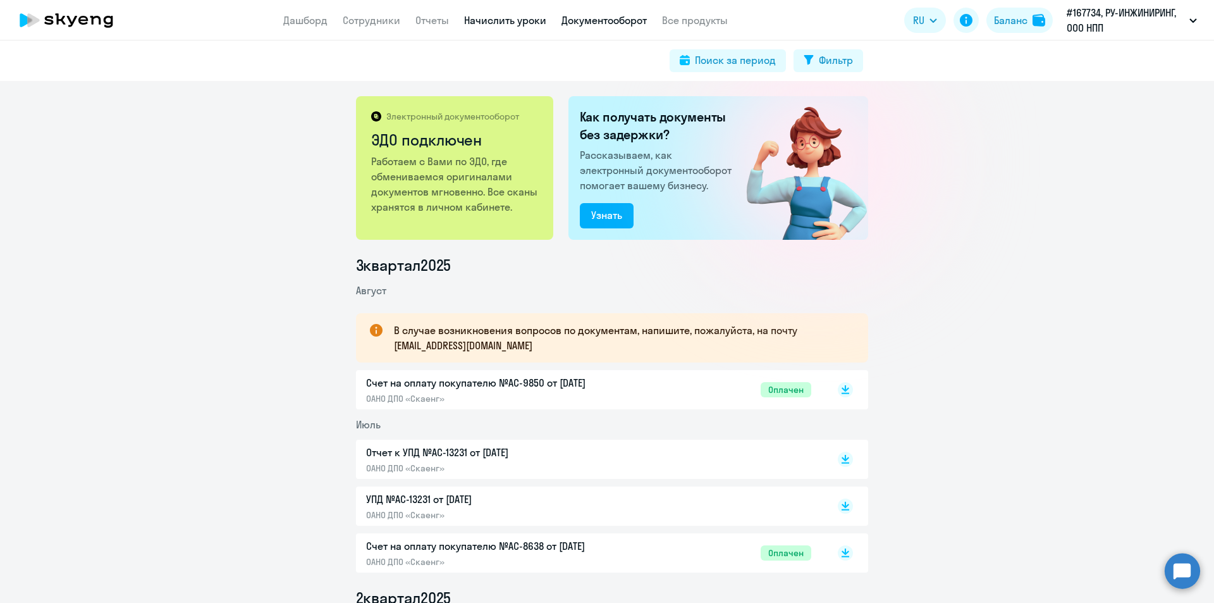 The image size is (1214, 603). Describe the element at coordinates (1020, 20) in the screenshot. I see `a: Балансbalance` at that location.